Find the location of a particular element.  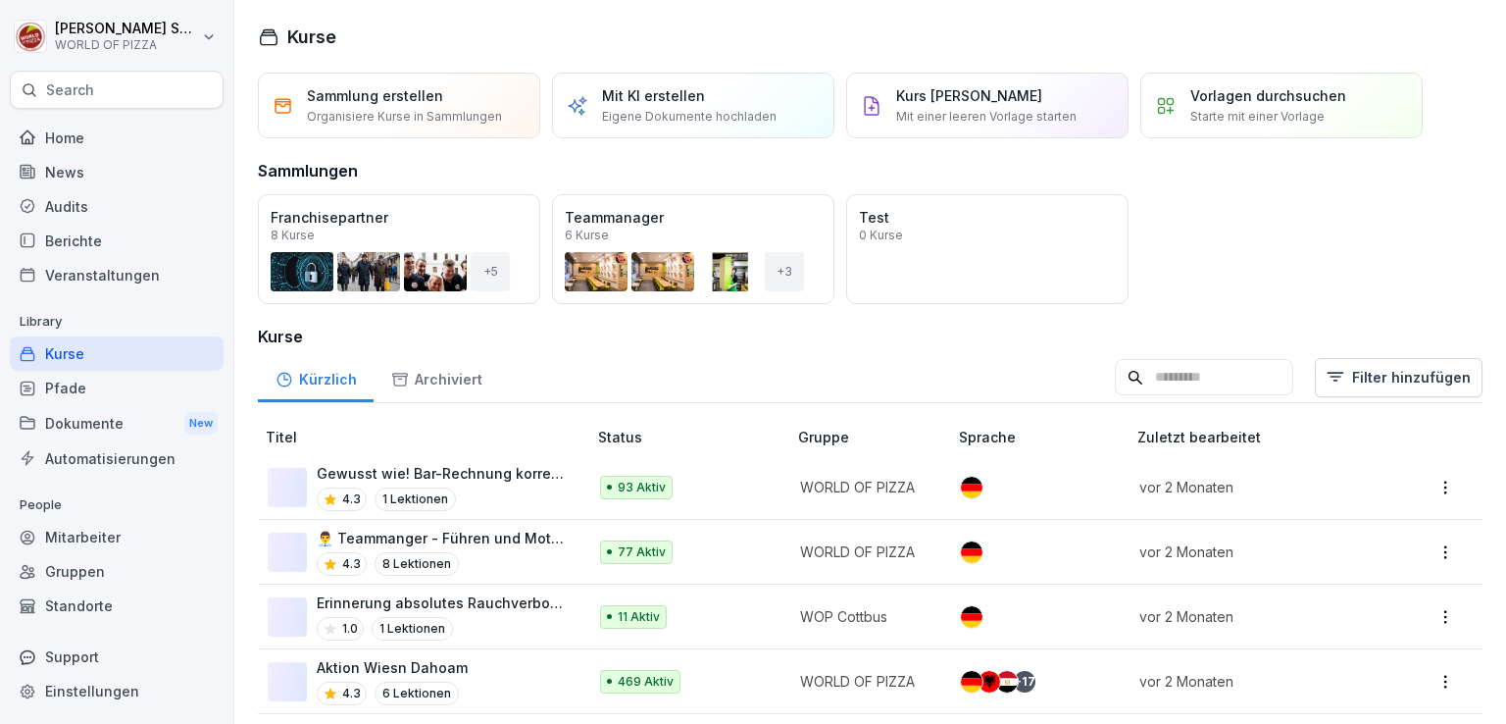

div: Dokumente is located at coordinates (117, 423).